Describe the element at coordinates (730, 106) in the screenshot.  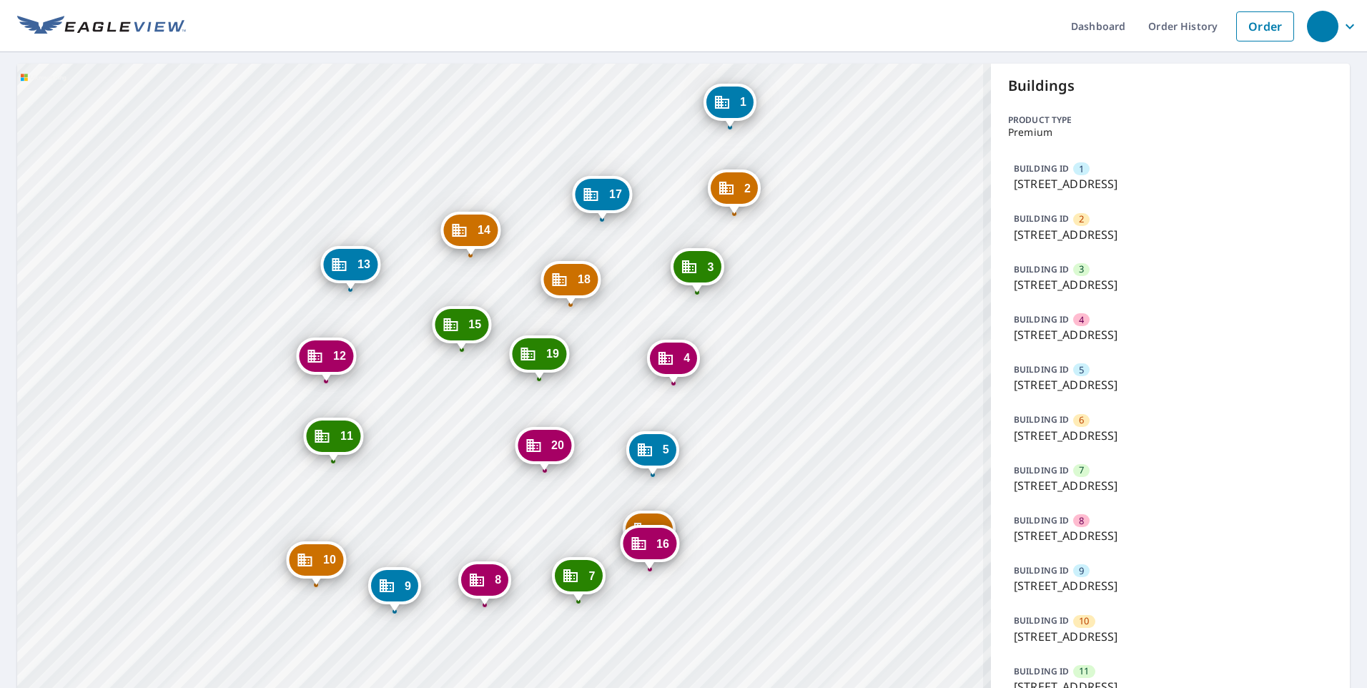
I see `div: Dropped pin, building 1, Commercial property, 3950 W 12th St Greeley, CO 80634` at that location.